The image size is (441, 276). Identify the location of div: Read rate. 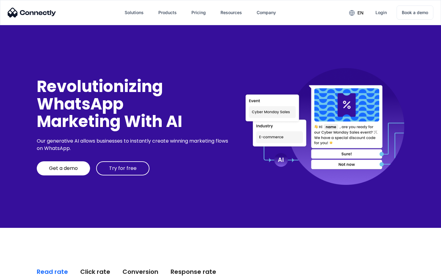
(52, 272).